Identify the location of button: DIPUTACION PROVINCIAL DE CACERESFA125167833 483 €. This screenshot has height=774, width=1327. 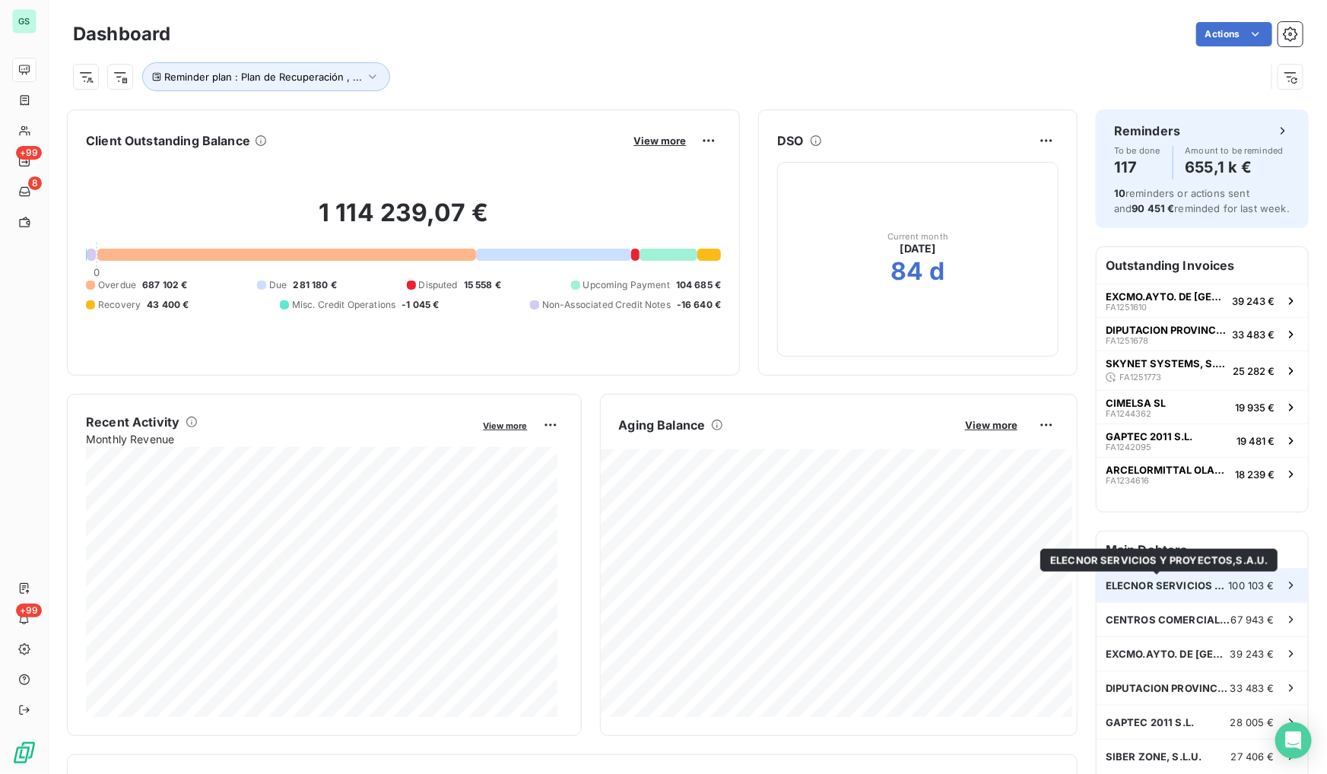
(1202, 334).